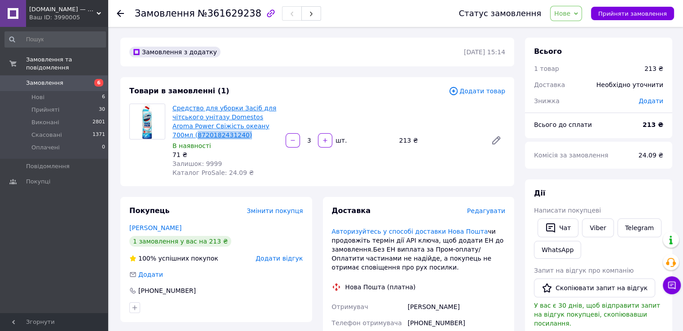 The width and height of the screenshot is (683, 331). What do you see at coordinates (629, 85) in the screenshot?
I see `div: Необхідно уточнити` at bounding box center [629, 85].